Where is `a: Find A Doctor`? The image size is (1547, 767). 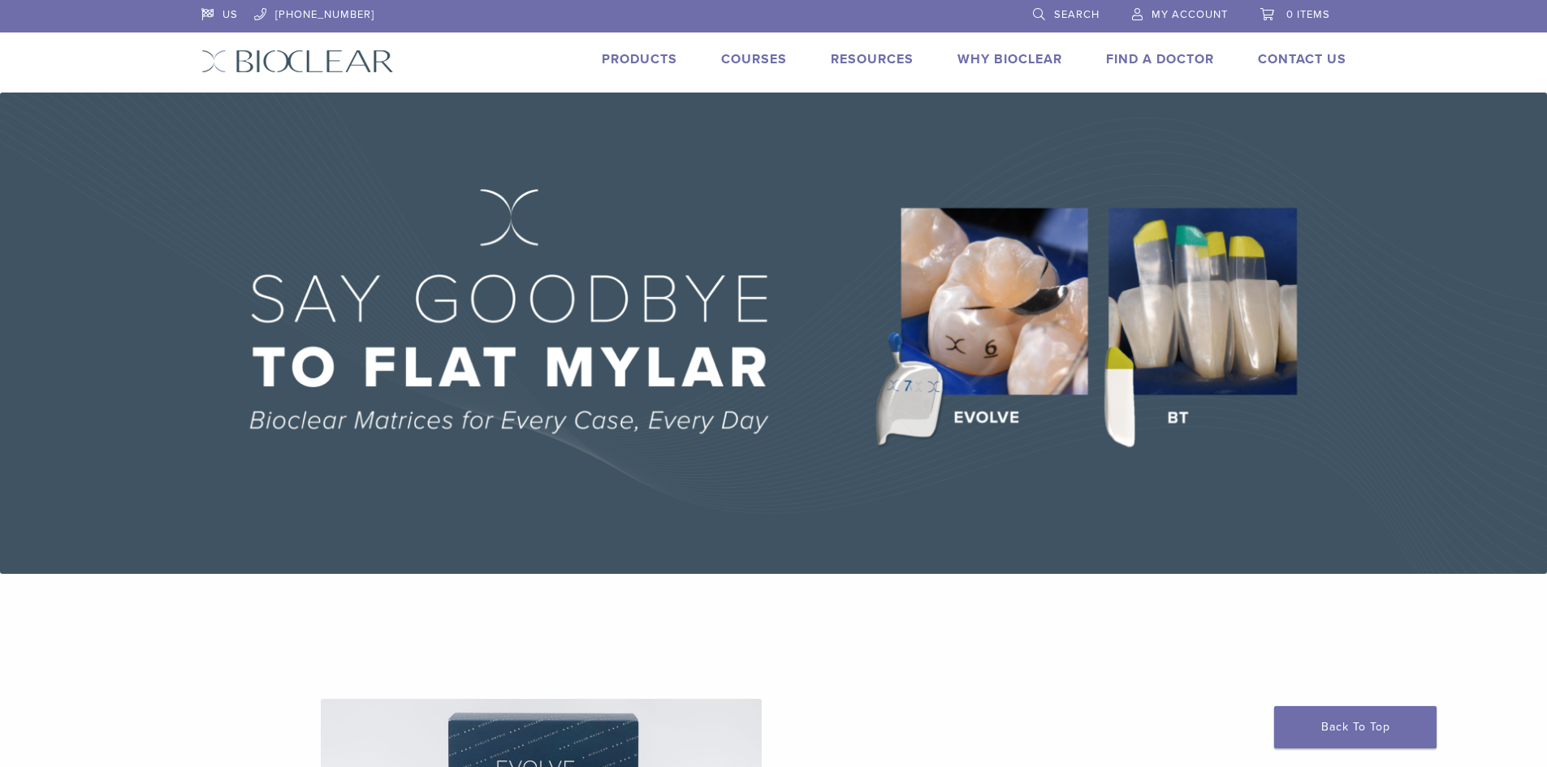
a: Find A Doctor is located at coordinates (1159, 59).